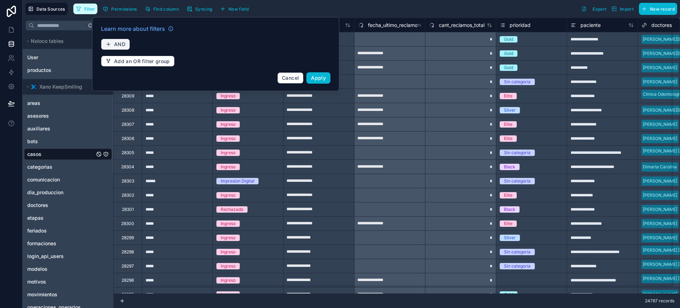 The image size is (680, 308). I want to click on span: New record, so click(663, 9).